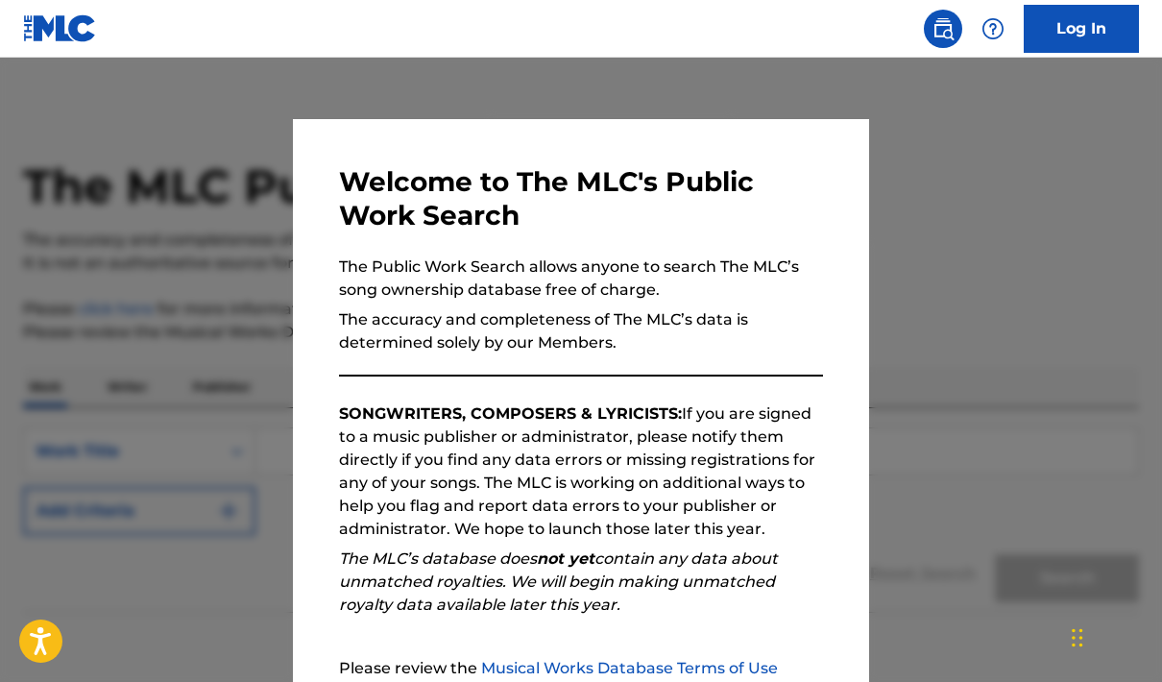 This screenshot has height=682, width=1162. I want to click on p: The Public Work Search allows anyone to search The MLC’s song ownership database free of charge., so click(581, 279).